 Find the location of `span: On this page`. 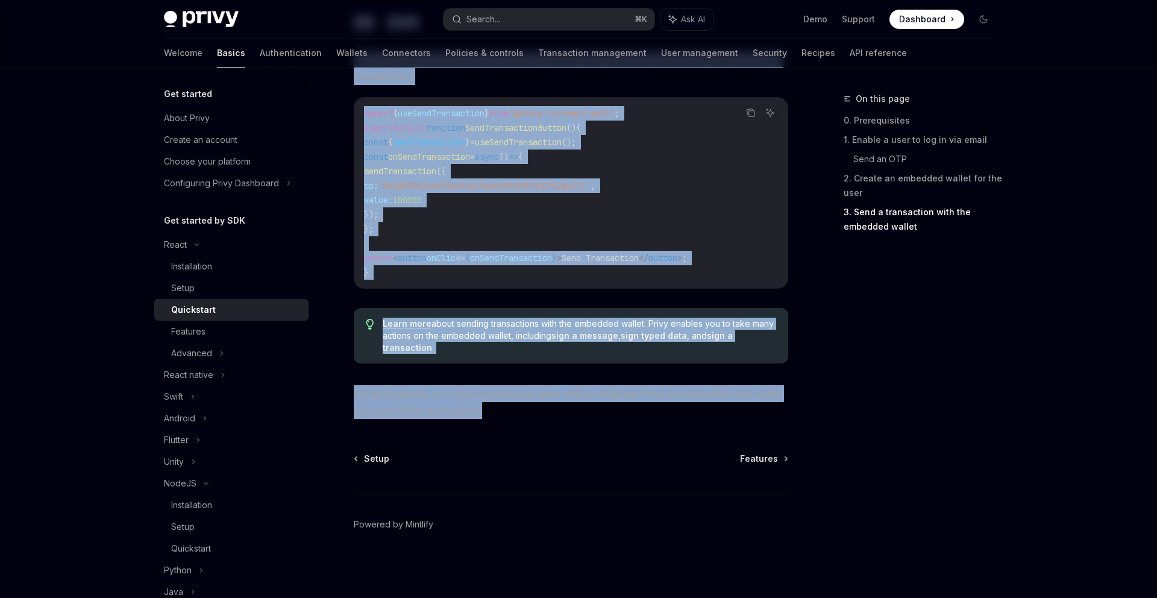

span: On this page is located at coordinates (883, 99).